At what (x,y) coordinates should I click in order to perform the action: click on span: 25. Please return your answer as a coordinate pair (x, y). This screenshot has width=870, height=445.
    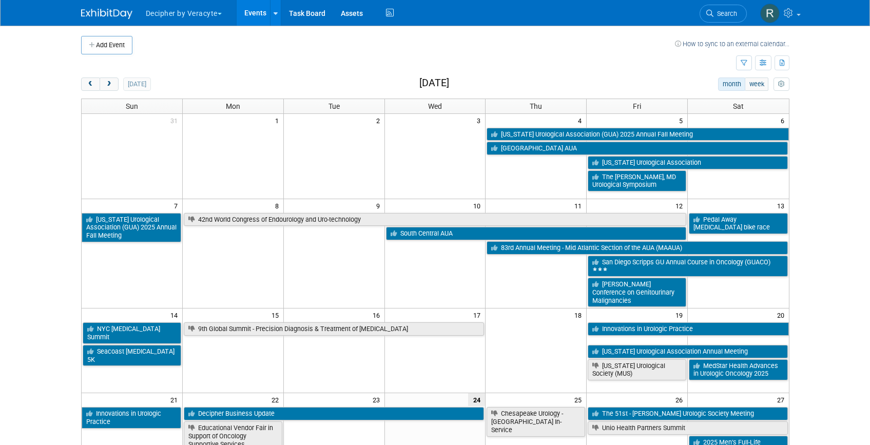
    Looking at the image, I should click on (580, 399).